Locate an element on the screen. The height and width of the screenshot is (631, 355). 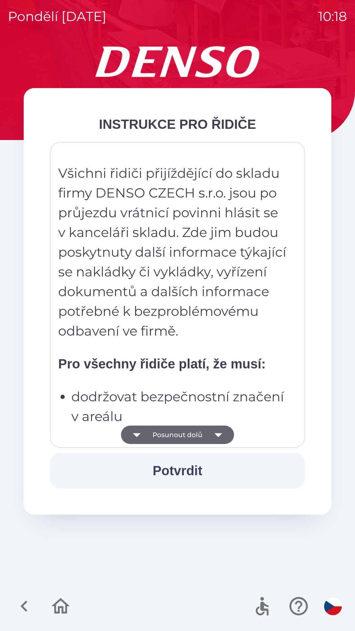
img: cs flag is located at coordinates (333, 607).